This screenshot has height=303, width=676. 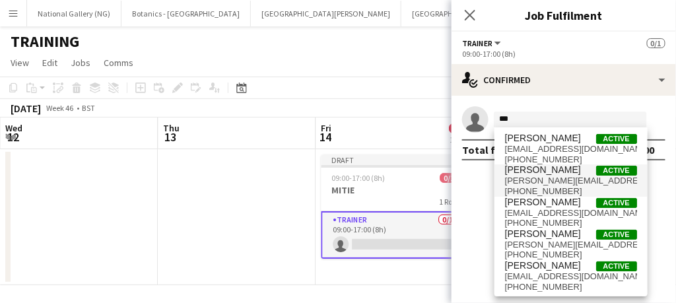 What do you see at coordinates (571, 287) in the screenshot?
I see `span: +447889253907` at bounding box center [571, 287].